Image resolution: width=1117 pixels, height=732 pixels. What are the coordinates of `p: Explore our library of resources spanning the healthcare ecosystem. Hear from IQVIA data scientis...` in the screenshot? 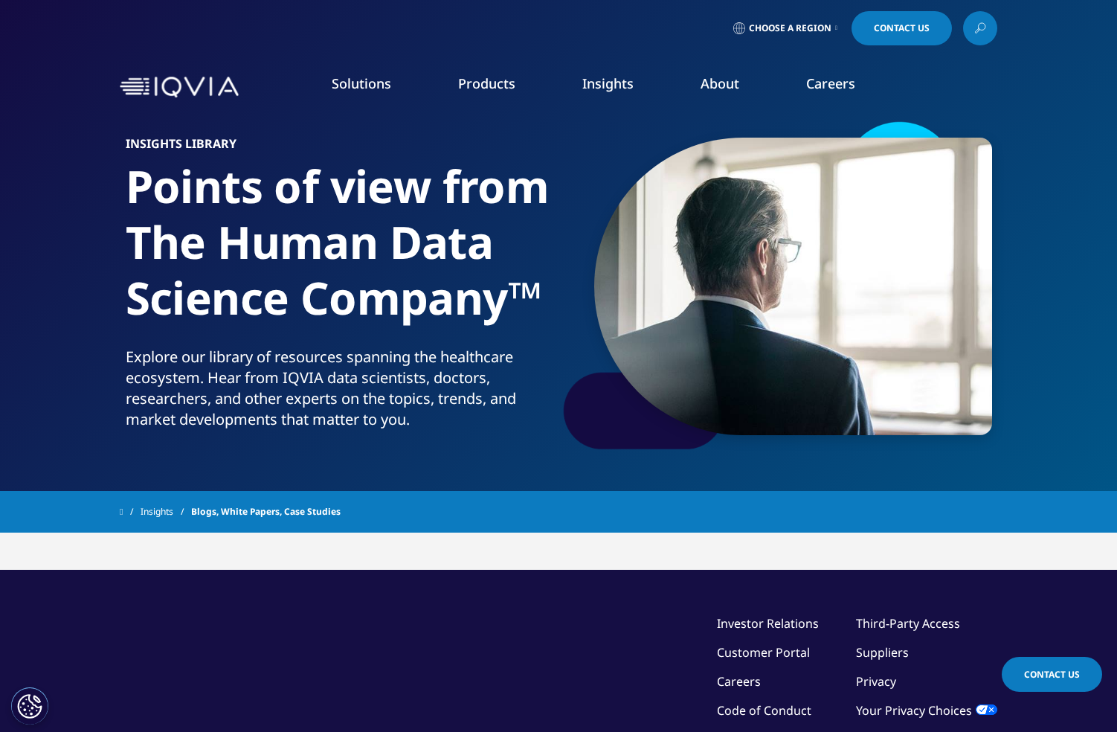 It's located at (339, 393).